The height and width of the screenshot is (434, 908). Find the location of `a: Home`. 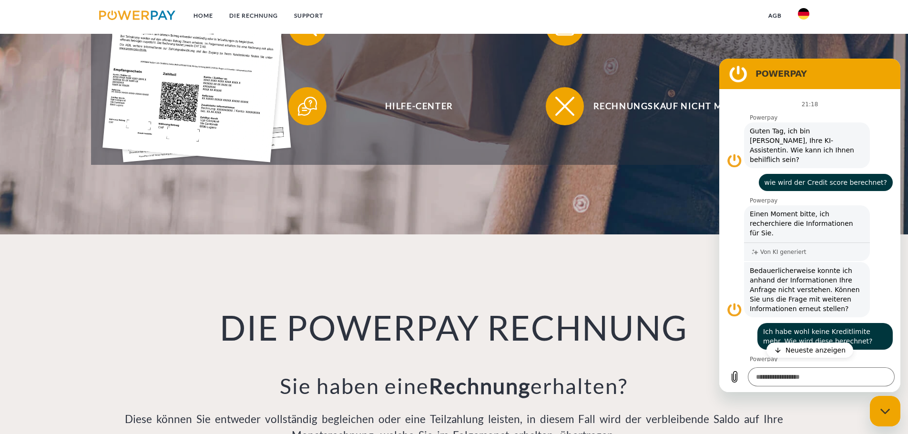

a: Home is located at coordinates (203, 16).